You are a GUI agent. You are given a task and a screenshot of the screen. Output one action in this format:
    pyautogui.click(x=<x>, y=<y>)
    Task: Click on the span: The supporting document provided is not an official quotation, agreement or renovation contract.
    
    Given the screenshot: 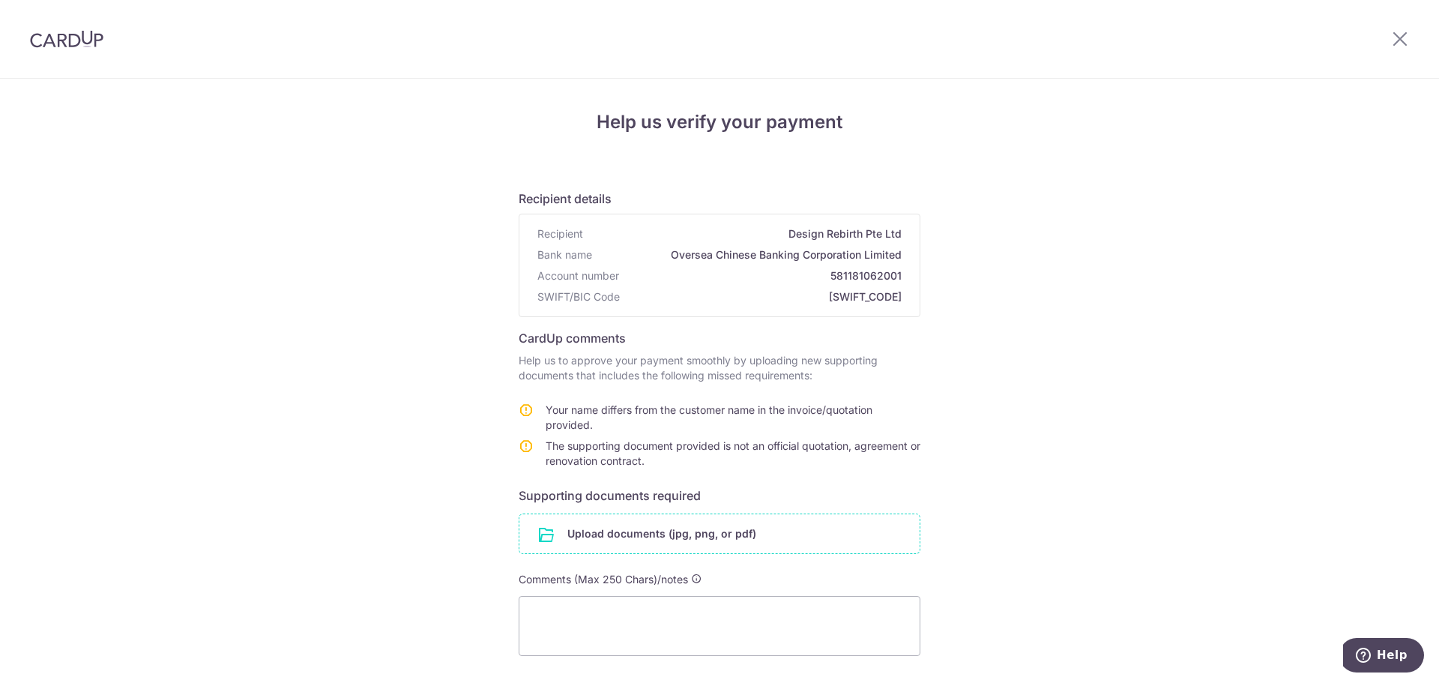 What is the action you would take?
    pyautogui.click(x=733, y=453)
    